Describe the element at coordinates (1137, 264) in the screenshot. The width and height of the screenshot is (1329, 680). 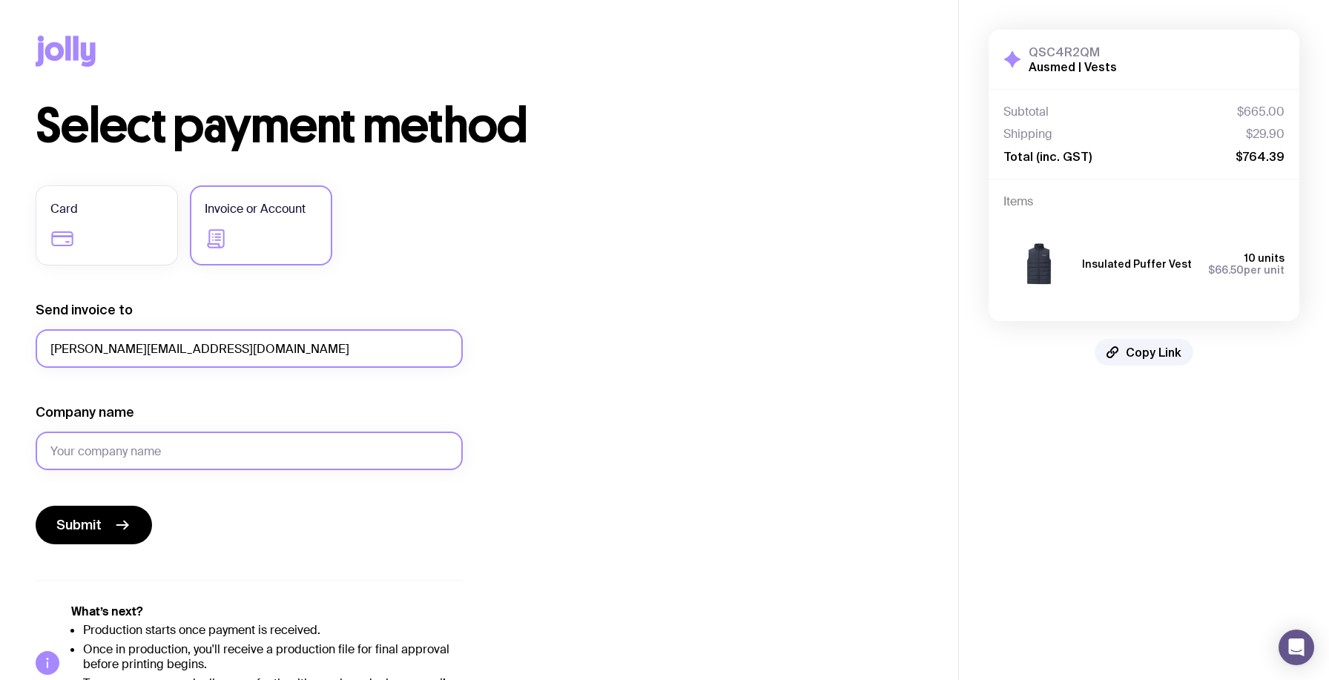
I see `h3: Insulated Puffer Vest` at that location.